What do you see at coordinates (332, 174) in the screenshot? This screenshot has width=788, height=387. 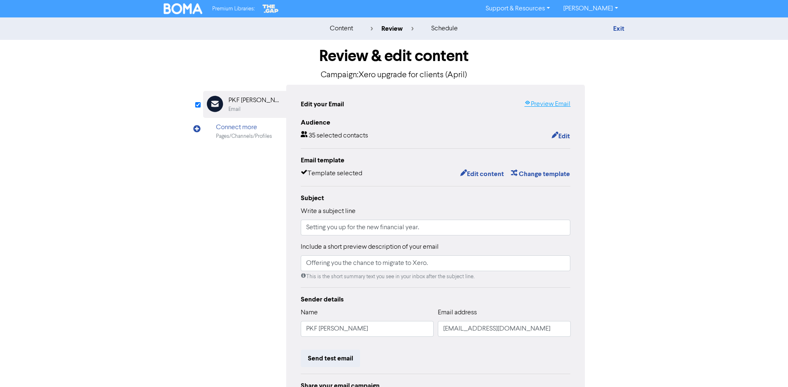 I see `div: Template selected` at bounding box center [332, 174].